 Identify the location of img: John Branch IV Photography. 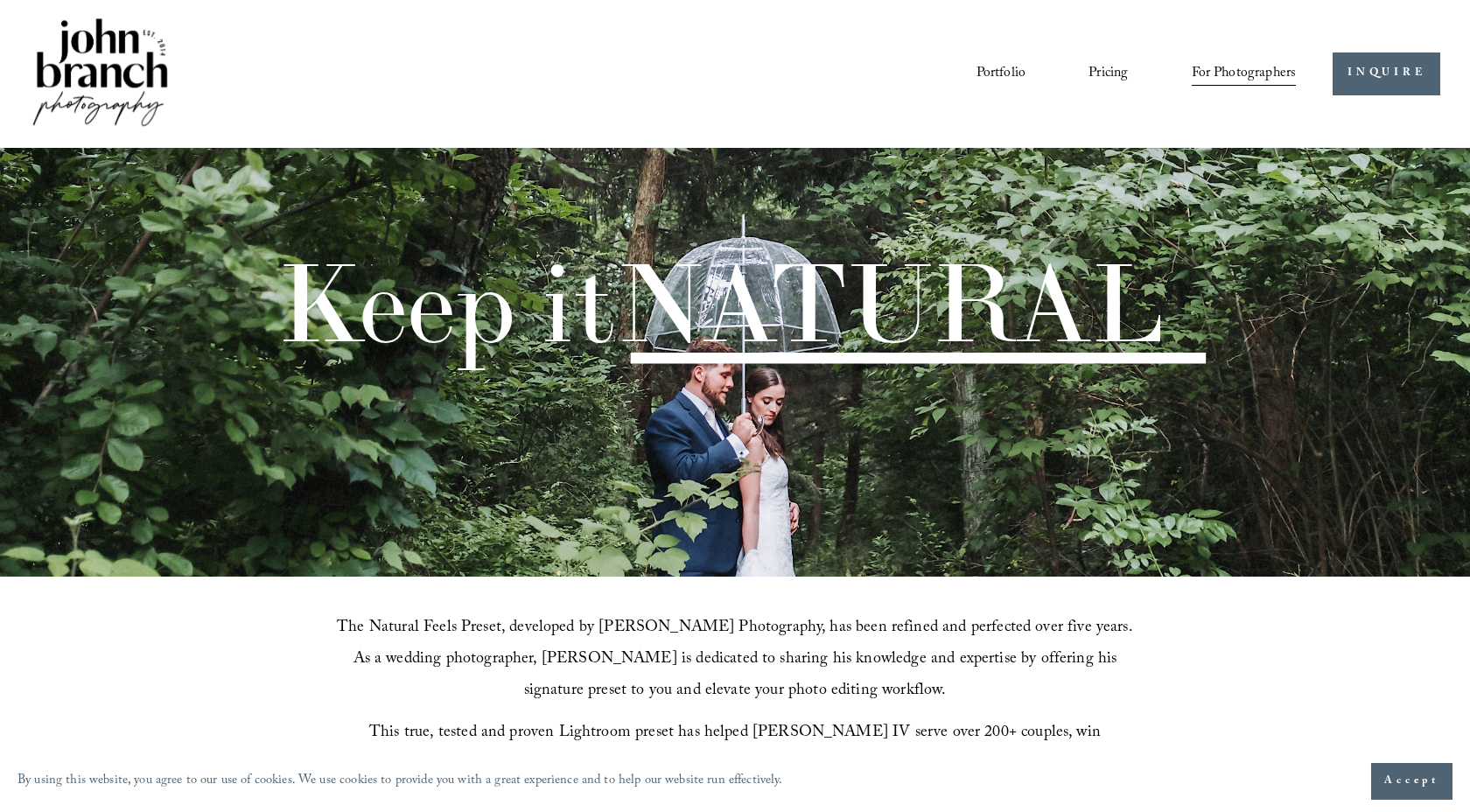
(101, 74).